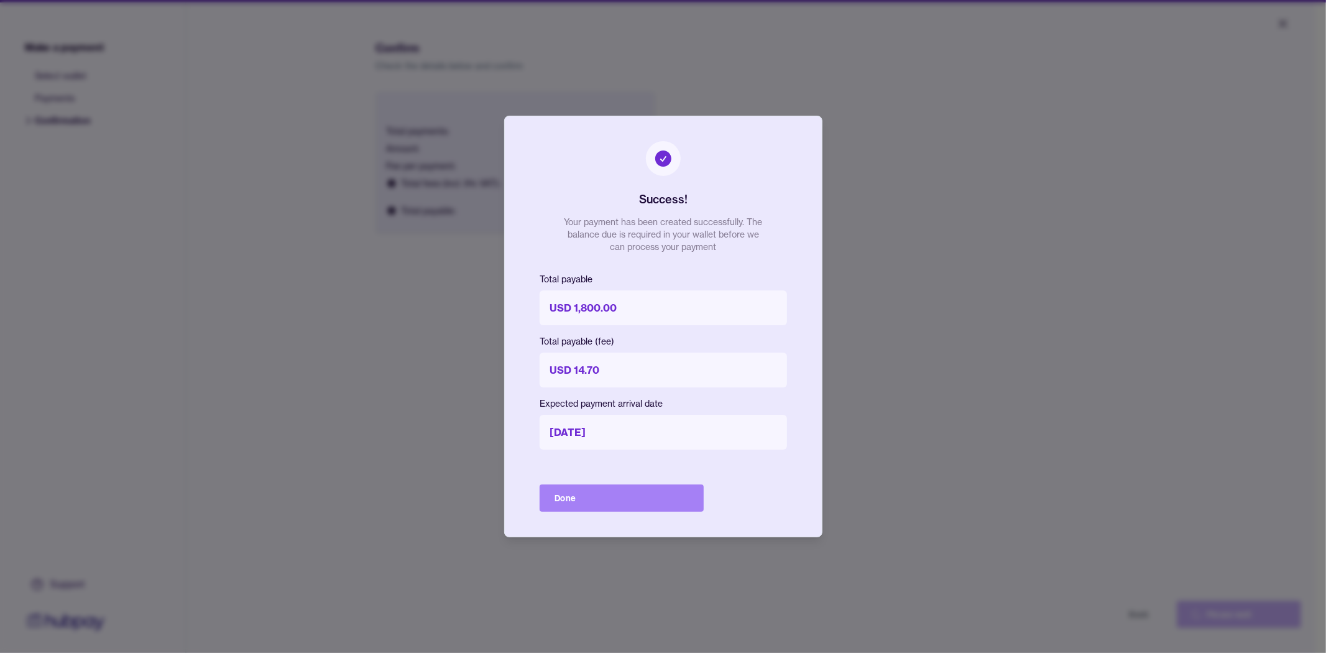  Describe the element at coordinates (663, 341) in the screenshot. I see `p: Total payable (fee)` at that location.